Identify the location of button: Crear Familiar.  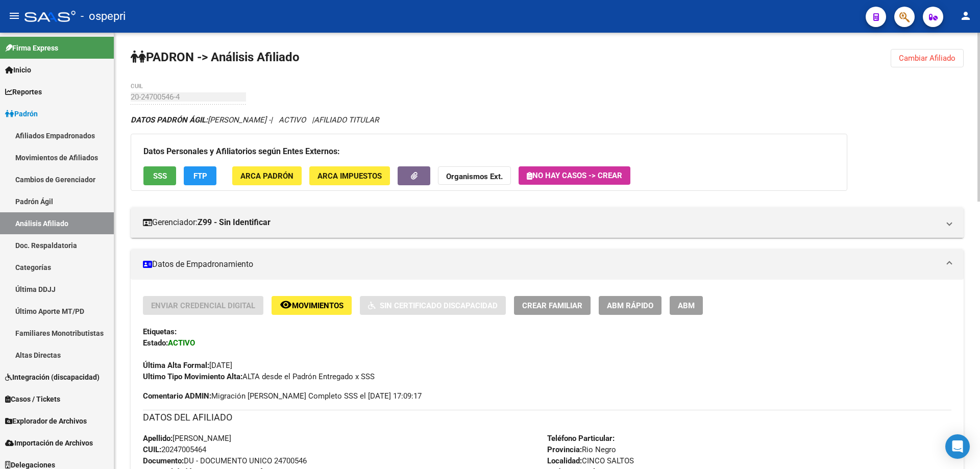
(553, 305).